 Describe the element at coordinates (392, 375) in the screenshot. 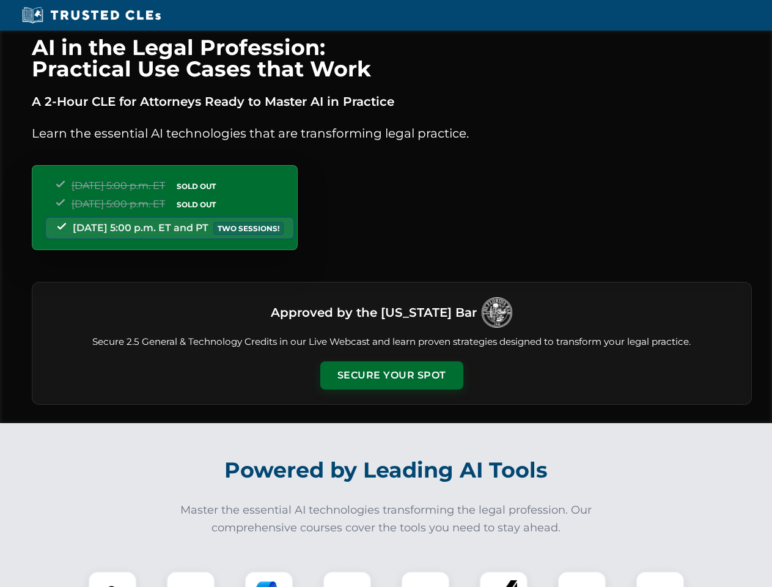

I see `button: Secure Your Spot` at that location.